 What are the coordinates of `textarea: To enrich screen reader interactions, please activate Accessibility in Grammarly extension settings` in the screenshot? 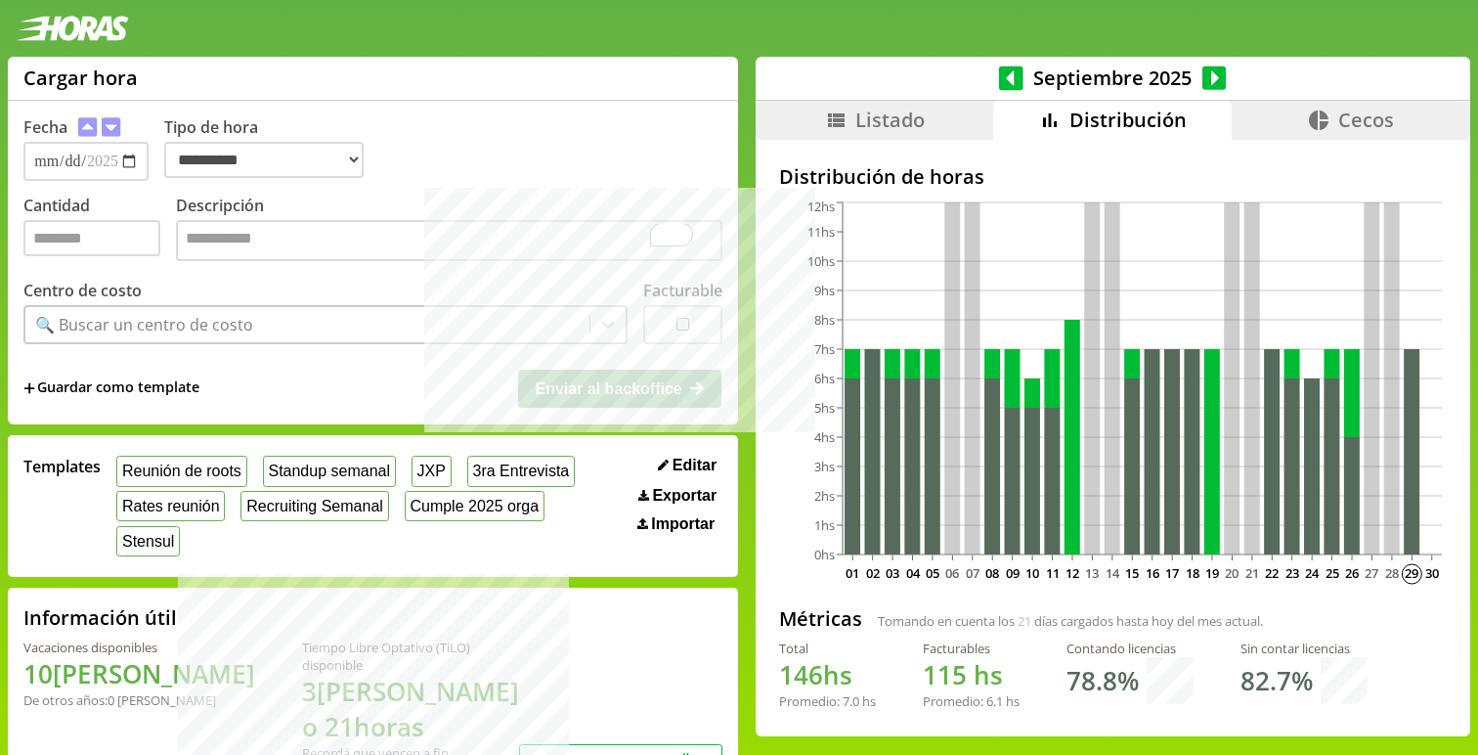 It's located at (449, 241).